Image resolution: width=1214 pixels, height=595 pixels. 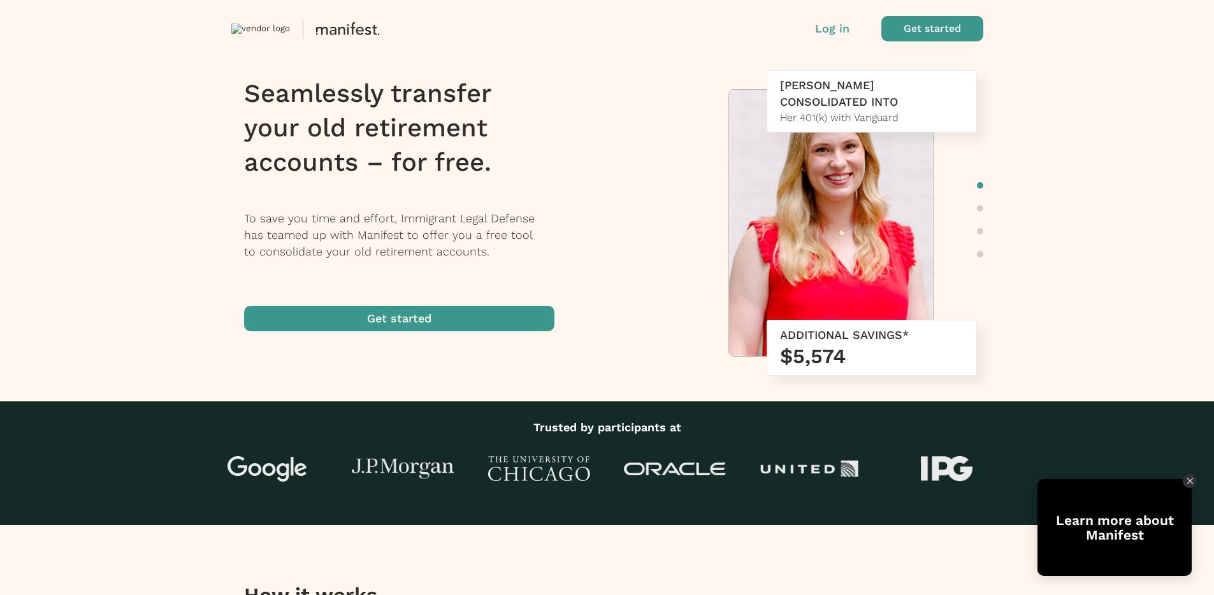 I want to click on img: Oracle, so click(x=675, y=469).